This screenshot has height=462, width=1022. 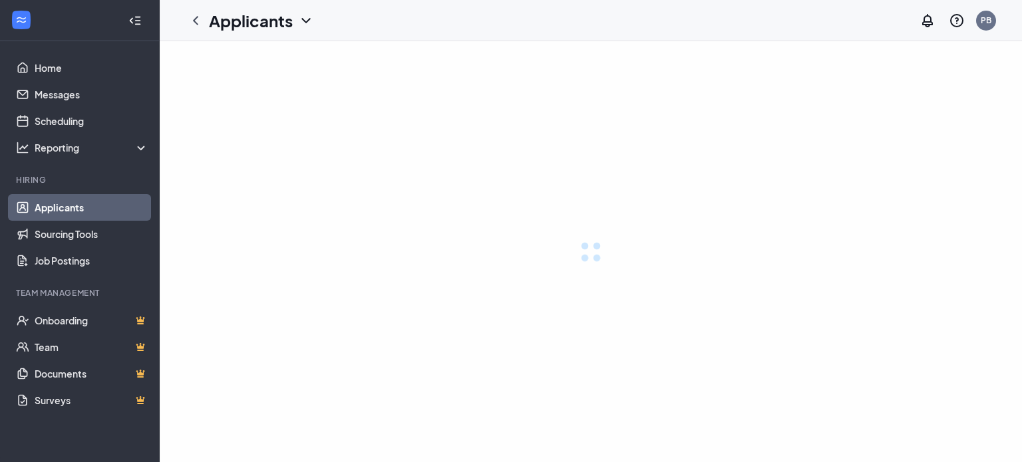 I want to click on div: PB, so click(x=986, y=20).